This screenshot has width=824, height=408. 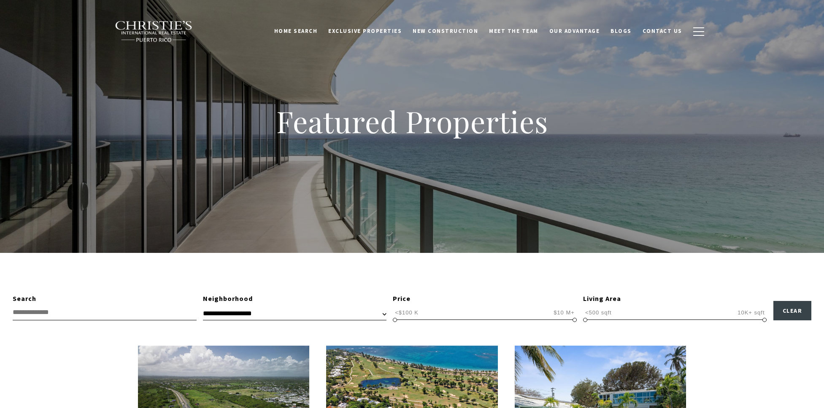 I want to click on span: New Construction, so click(x=445, y=31).